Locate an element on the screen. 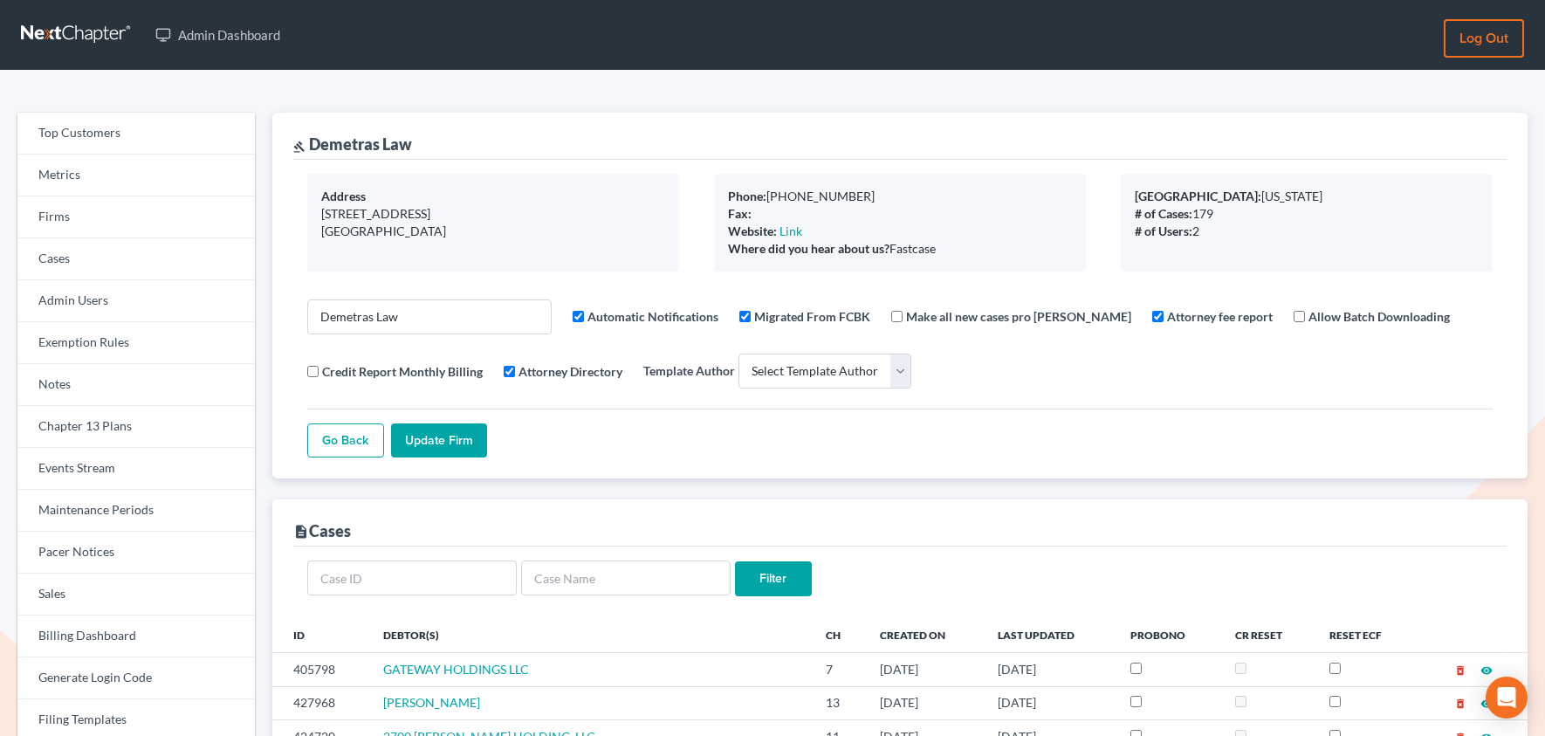  label: Attorney fee report is located at coordinates (1220, 316).